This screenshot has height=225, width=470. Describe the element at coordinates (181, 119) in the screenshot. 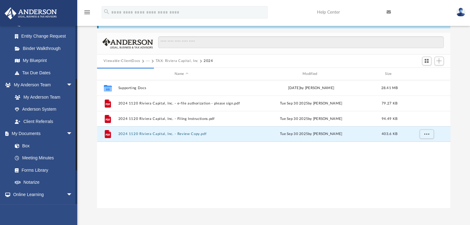

I see `button: 2024 1120 Riviera Capital, Inc. - Filing Instructions.pdf` at that location.